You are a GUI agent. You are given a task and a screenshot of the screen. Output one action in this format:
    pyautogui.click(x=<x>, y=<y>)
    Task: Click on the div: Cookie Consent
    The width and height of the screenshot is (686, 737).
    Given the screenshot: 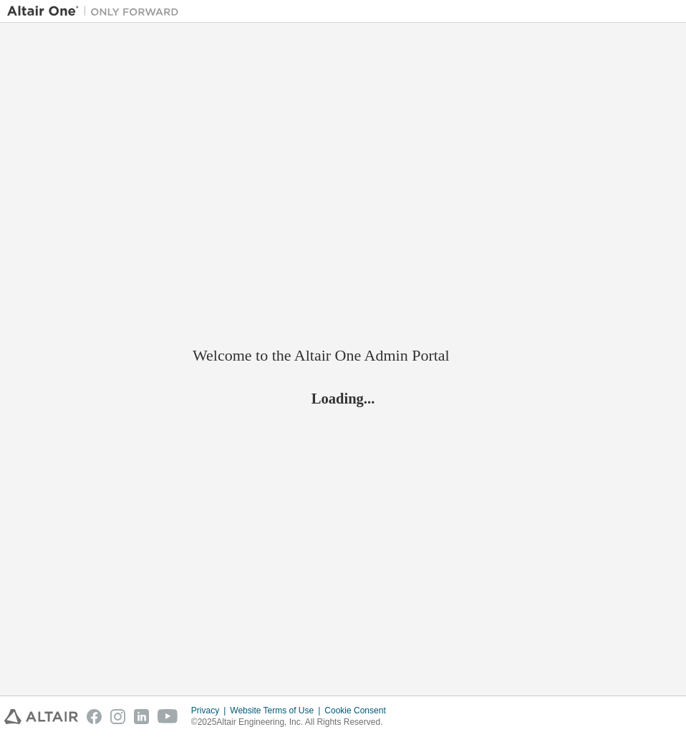 What is the action you would take?
    pyautogui.click(x=359, y=711)
    